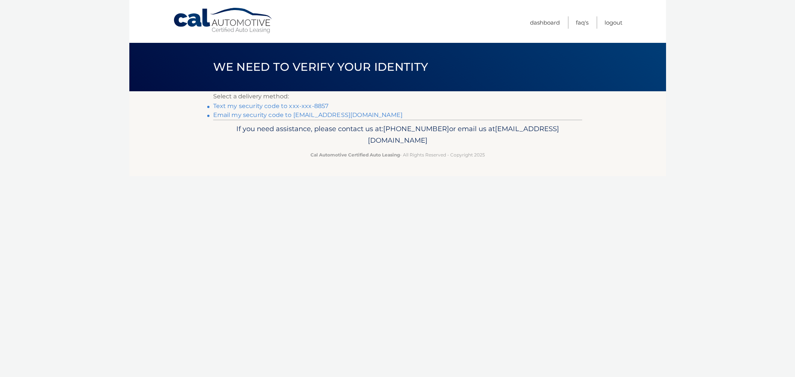 The height and width of the screenshot is (377, 795). Describe the element at coordinates (321, 67) in the screenshot. I see `span: We need to verify your identity` at that location.